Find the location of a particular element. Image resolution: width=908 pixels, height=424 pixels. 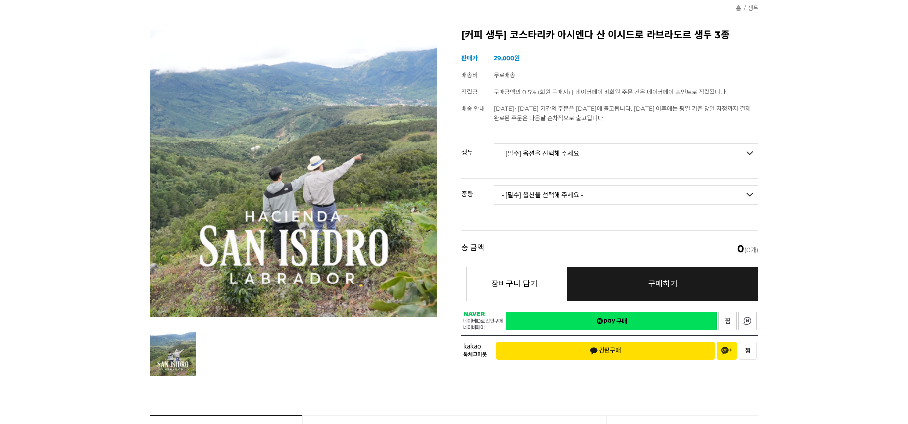

th: 생두 is located at coordinates (477, 148).